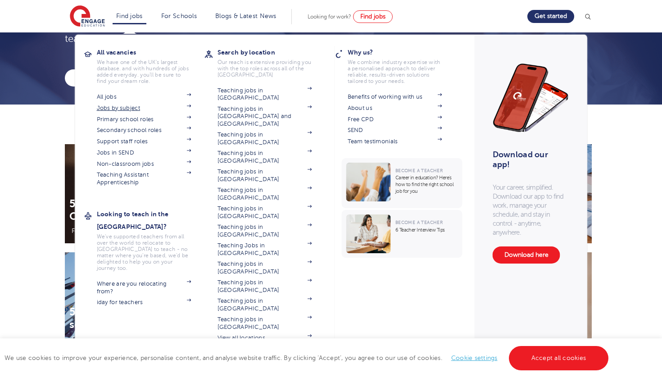  What do you see at coordinates (144, 97) in the screenshot?
I see `a: All jobs` at bounding box center [144, 97].